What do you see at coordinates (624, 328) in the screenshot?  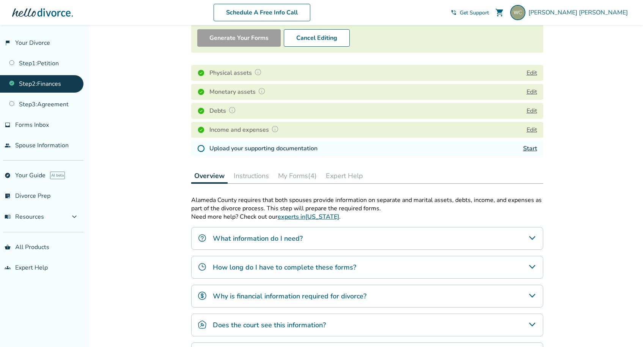 I see `div: Chat Widget` at bounding box center [624, 328].